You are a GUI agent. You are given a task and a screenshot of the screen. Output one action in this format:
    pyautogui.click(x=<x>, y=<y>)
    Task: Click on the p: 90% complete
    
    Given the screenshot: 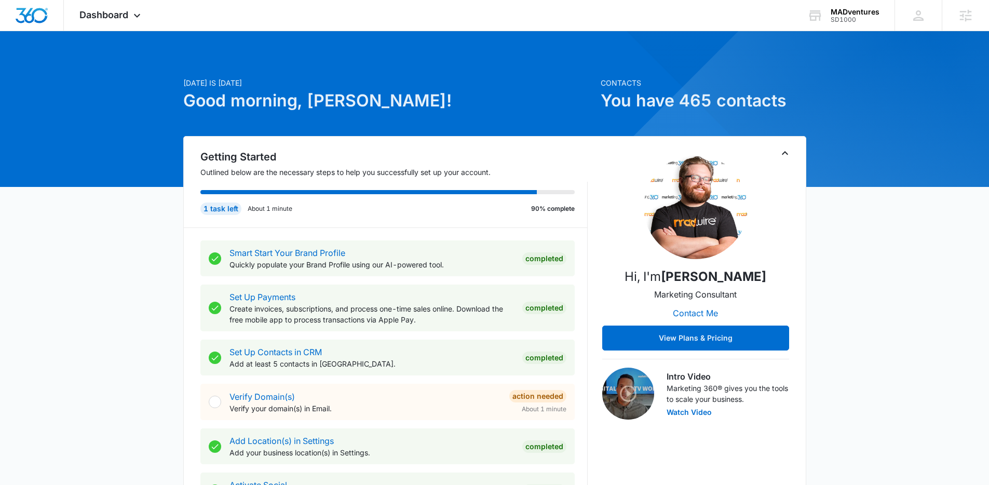 What is the action you would take?
    pyautogui.click(x=553, y=209)
    